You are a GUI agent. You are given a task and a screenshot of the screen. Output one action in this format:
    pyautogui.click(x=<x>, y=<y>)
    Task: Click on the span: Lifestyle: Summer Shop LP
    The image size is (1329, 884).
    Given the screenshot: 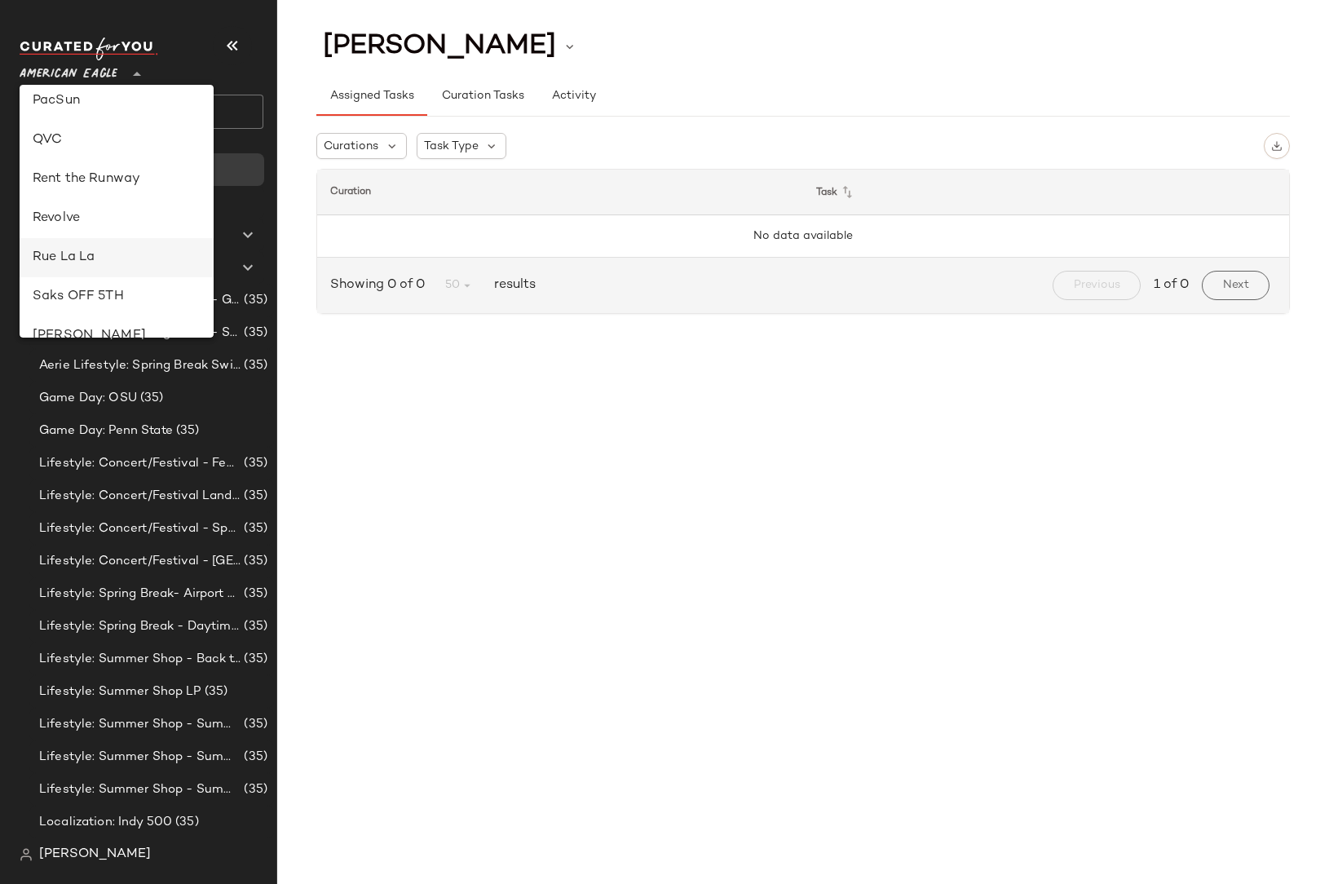 What is the action you would take?
    pyautogui.click(x=120, y=691)
    